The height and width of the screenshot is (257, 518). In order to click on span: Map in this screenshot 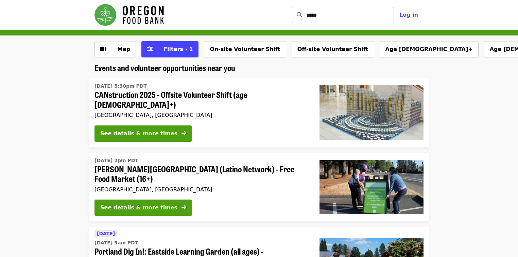, I will do `click(124, 49)`.